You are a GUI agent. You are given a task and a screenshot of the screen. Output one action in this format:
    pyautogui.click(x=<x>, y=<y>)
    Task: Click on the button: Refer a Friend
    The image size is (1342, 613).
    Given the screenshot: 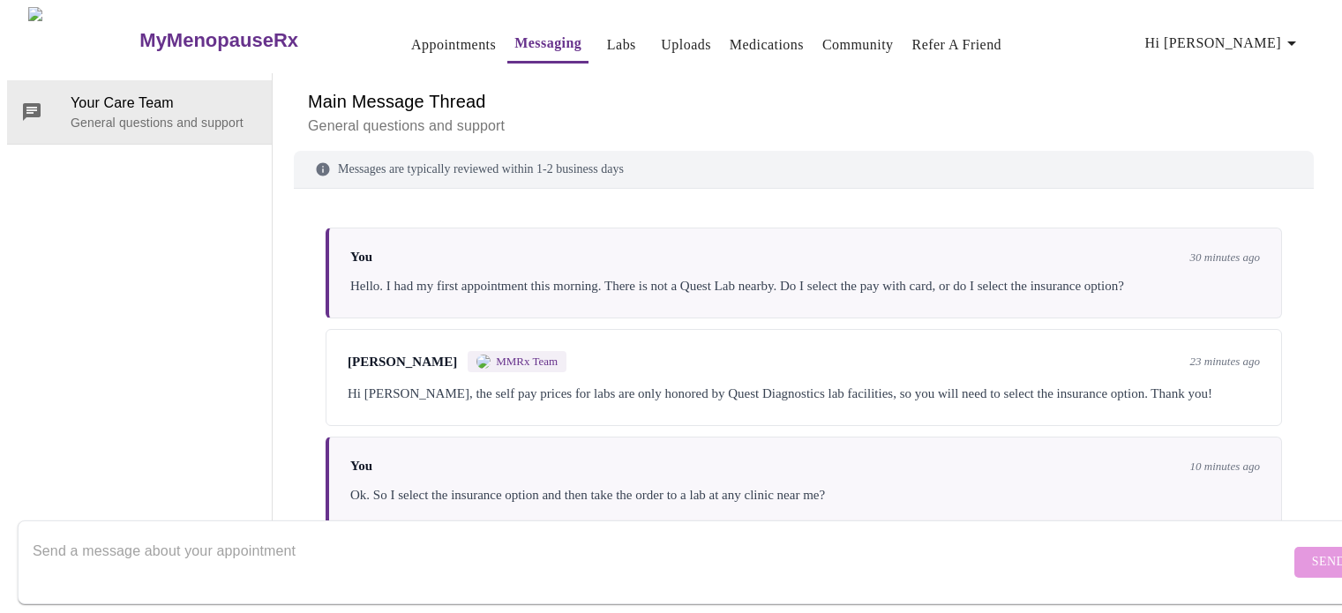 What is the action you would take?
    pyautogui.click(x=957, y=45)
    